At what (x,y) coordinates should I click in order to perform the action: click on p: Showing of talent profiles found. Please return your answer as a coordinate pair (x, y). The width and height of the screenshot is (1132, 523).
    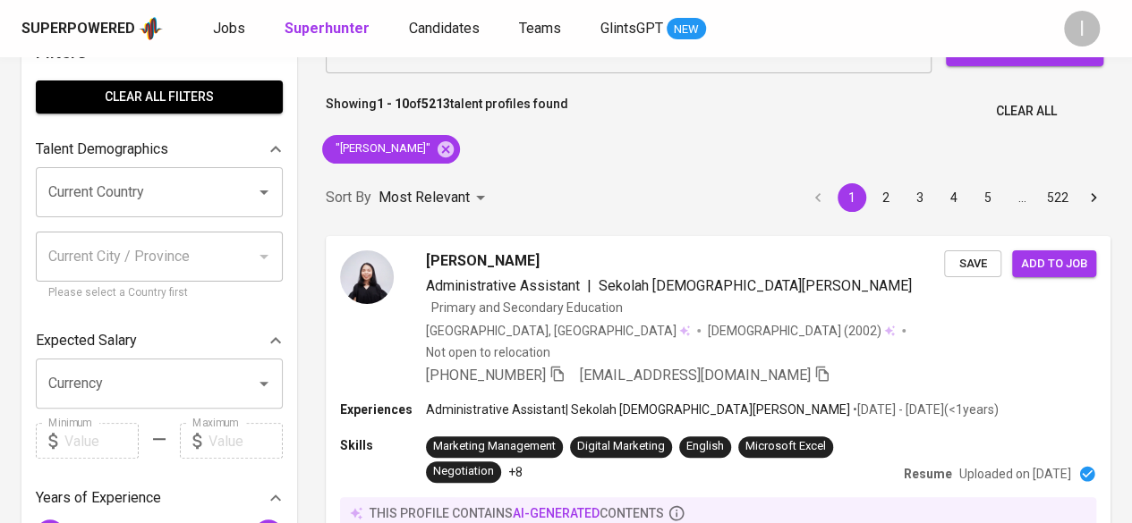
    Looking at the image, I should click on (446, 111).